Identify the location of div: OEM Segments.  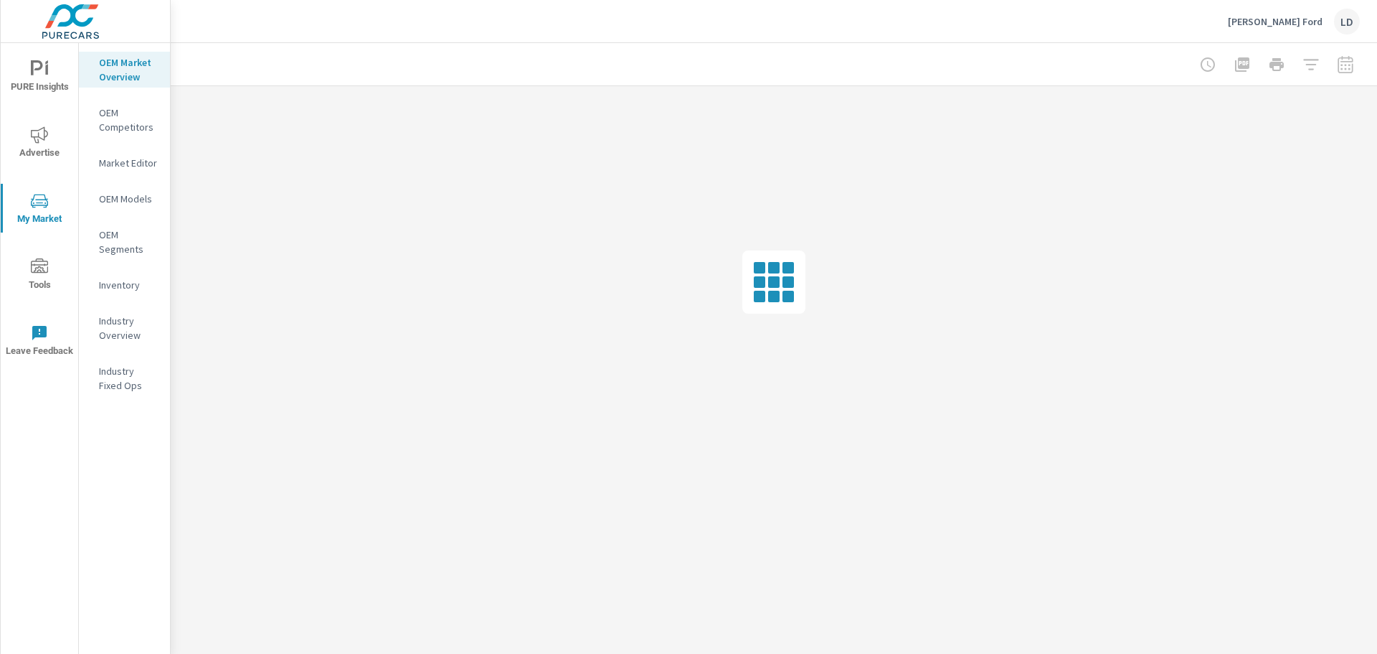
(124, 242).